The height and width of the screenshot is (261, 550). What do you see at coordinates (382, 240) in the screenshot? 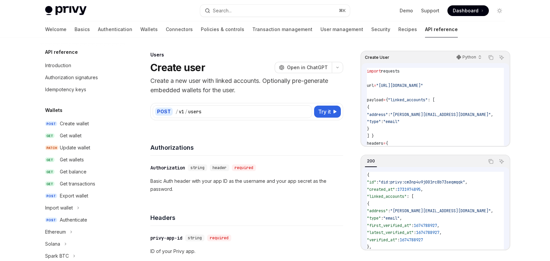
I see `span: "verified_at"` at bounding box center [382, 240].